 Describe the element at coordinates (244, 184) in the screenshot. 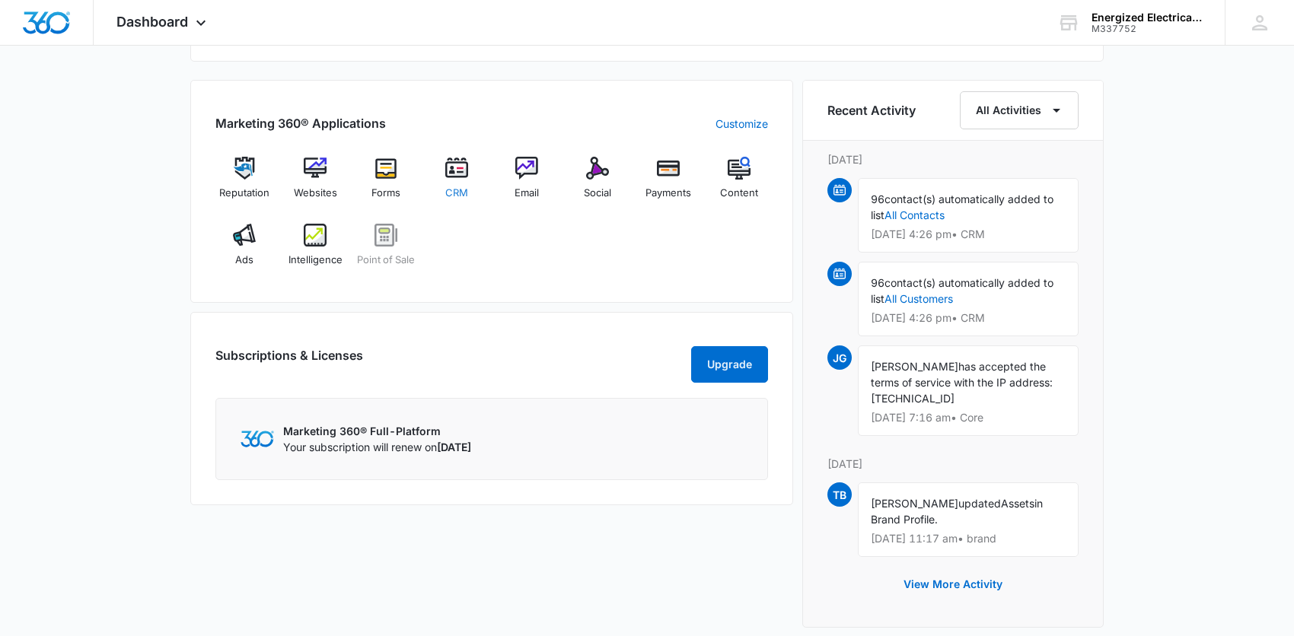

I see `a: Reputation` at that location.